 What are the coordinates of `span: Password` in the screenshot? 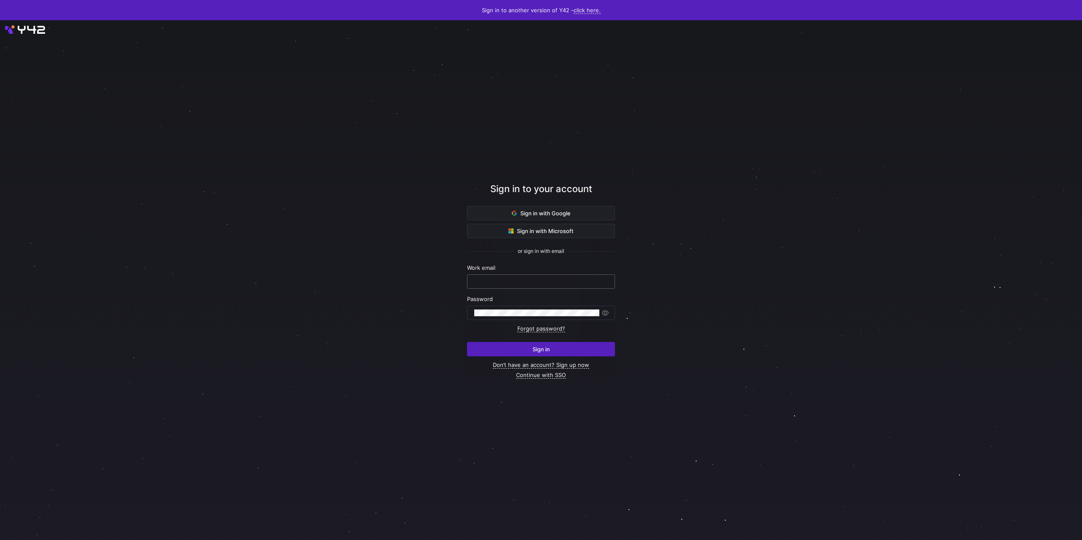 It's located at (480, 299).